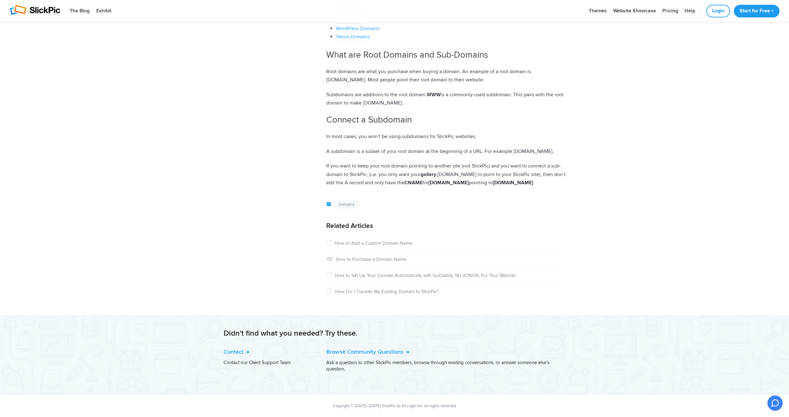 The width and height of the screenshot is (789, 417). What do you see at coordinates (446, 226) in the screenshot?
I see `h3: Related Articles` at bounding box center [446, 226].